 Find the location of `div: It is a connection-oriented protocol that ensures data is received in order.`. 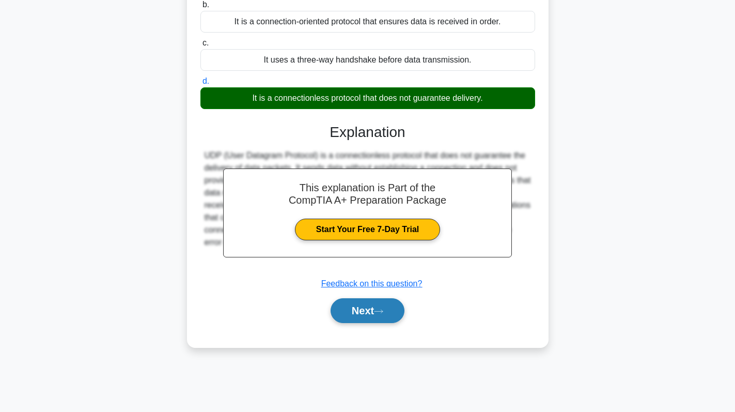

div: It is a connection-oriented protocol that ensures data is received in order. is located at coordinates (368, 22).